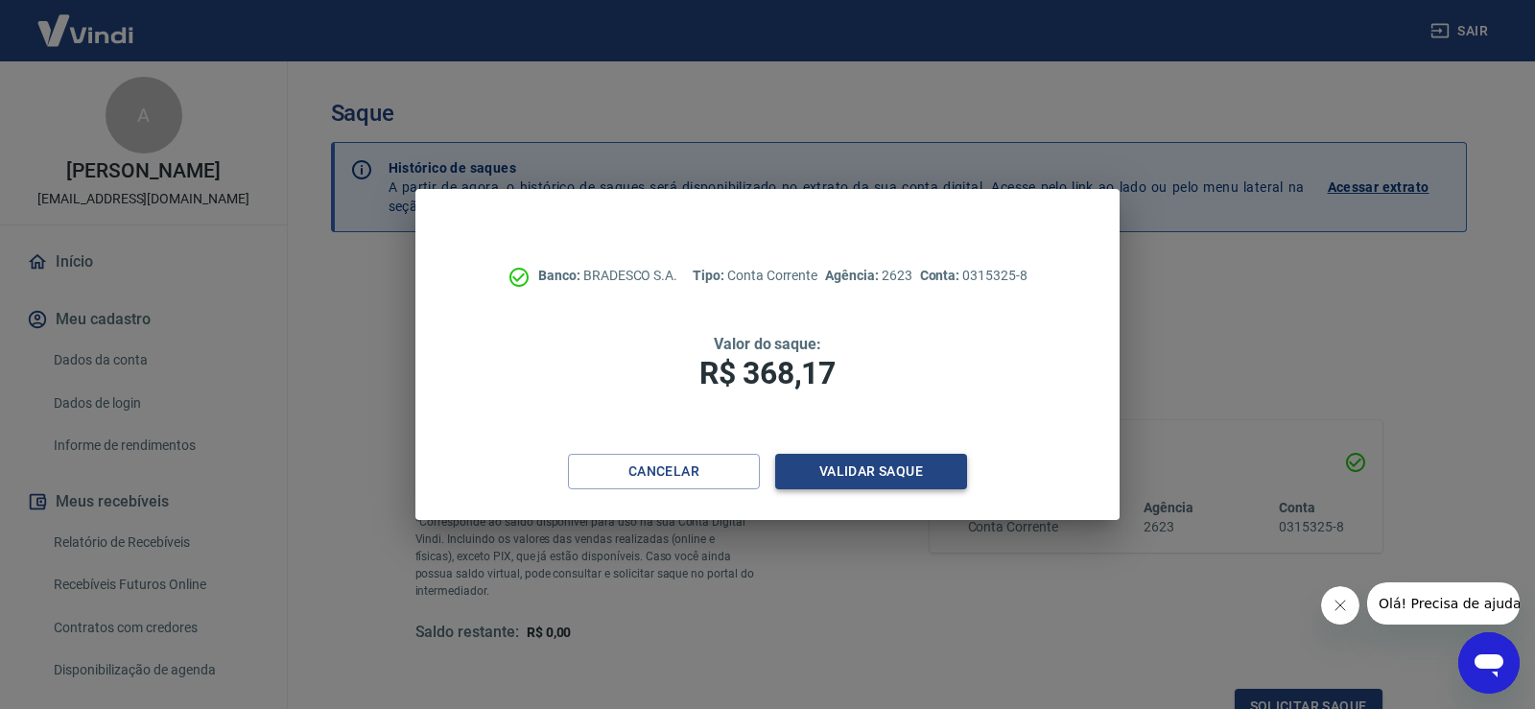  Describe the element at coordinates (607, 275) in the screenshot. I see `p: BRADESCO S.A.` at that location.